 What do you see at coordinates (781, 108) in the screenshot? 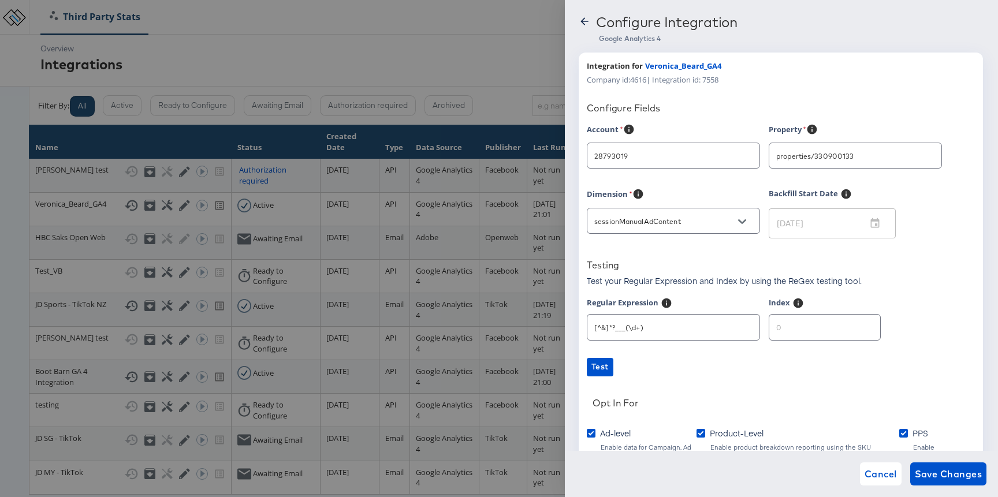
I see `div: Configure Fields` at bounding box center [781, 108].